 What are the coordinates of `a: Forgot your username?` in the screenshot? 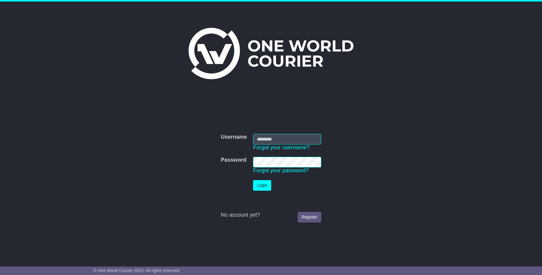 It's located at (281, 147).